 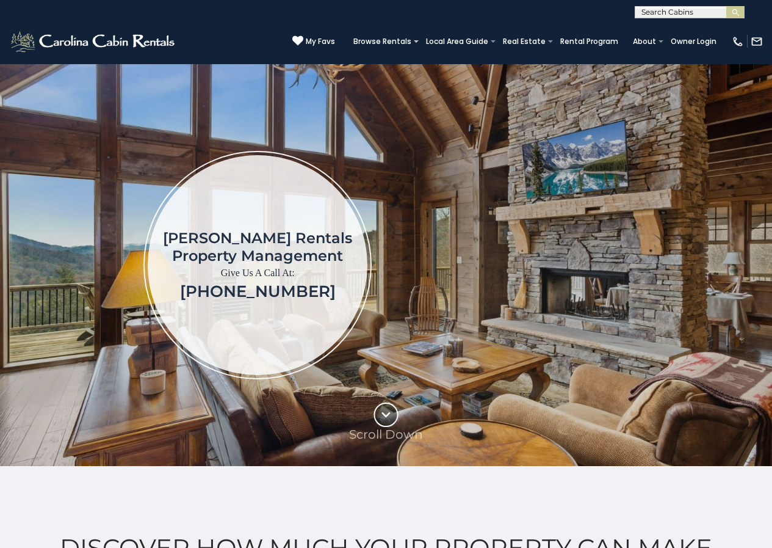 What do you see at coordinates (258, 273) in the screenshot?
I see `p: Give Us A Call At:` at bounding box center [258, 273].